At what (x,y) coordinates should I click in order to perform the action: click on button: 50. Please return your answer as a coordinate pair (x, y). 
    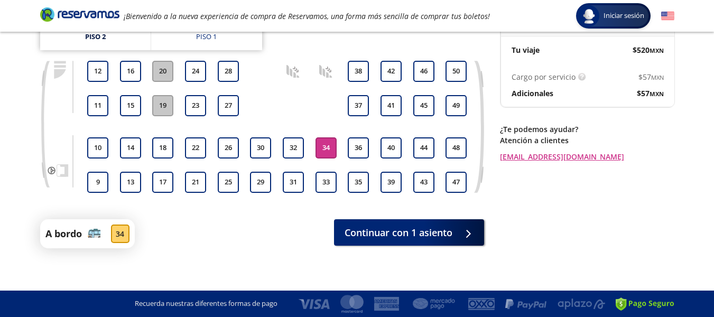
    Looking at the image, I should click on (456, 71).